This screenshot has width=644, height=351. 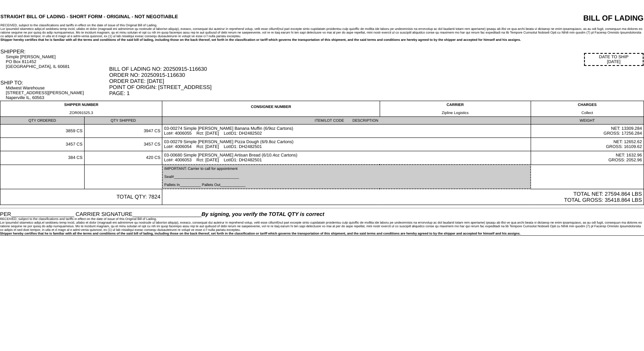 I want to click on td: NET: 1632.96 GROSS: 2052.96, so click(x=587, y=158).